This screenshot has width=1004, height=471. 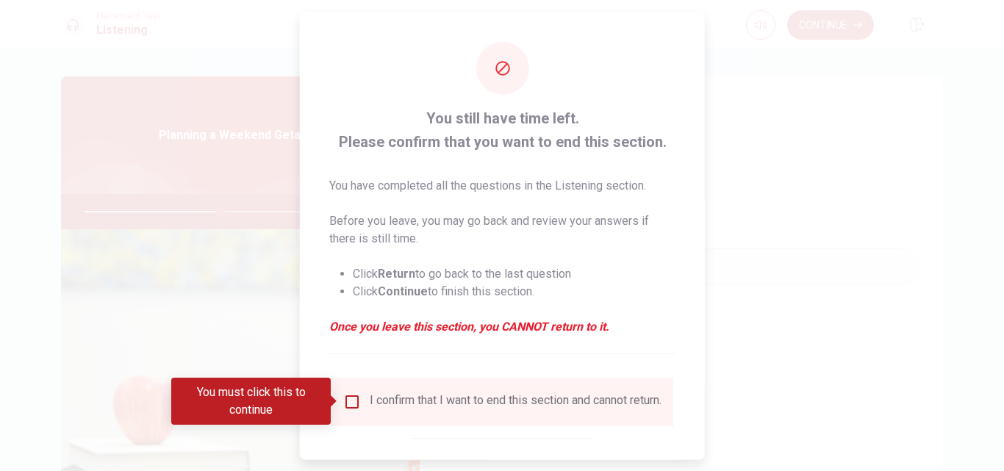 I want to click on li: Click to finish this section., so click(x=514, y=291).